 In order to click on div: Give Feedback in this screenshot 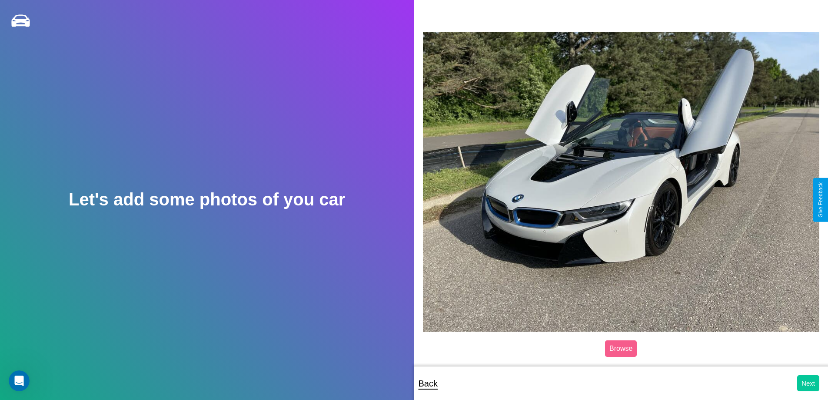, I will do `click(821, 200)`.